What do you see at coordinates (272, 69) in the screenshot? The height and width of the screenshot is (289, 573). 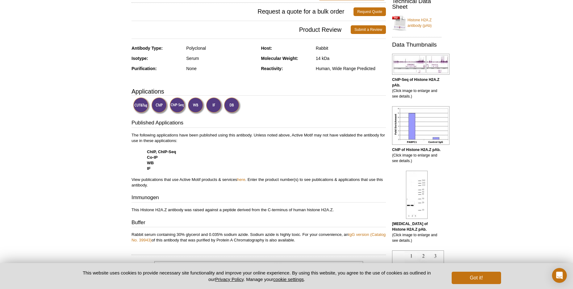 I see `strong: Reactivity:` at bounding box center [272, 69].